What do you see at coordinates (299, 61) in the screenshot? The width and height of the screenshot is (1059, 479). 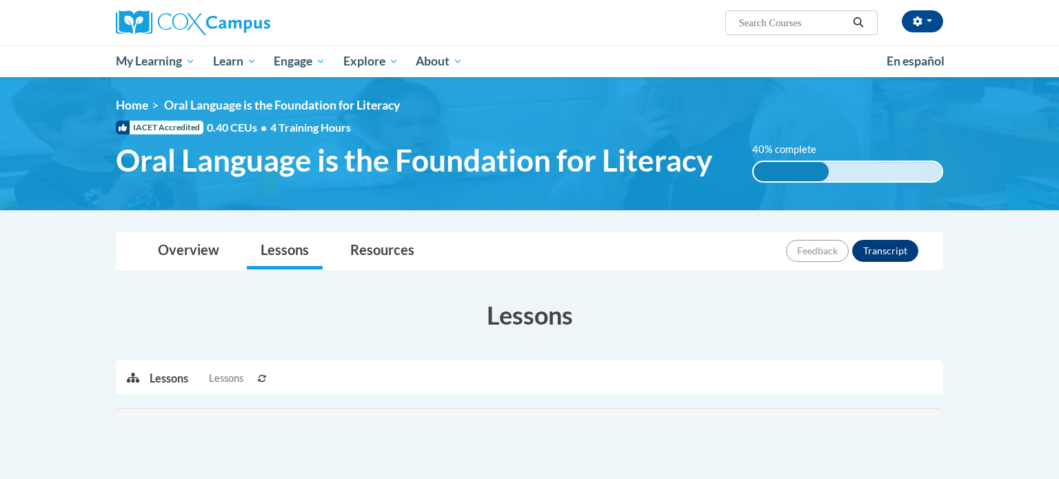 I see `span: Engage` at bounding box center [299, 61].